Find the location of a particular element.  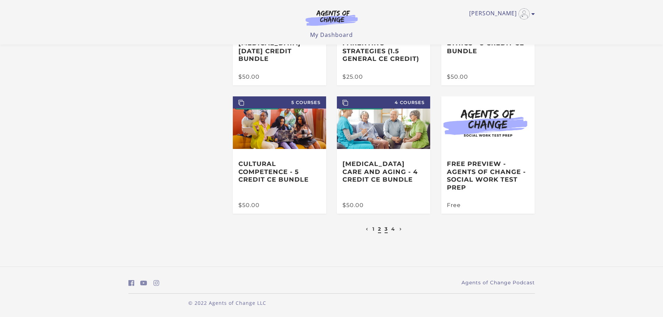

h3: Cultural Competence - 5 Credit CE Bundle is located at coordinates (279, 172).